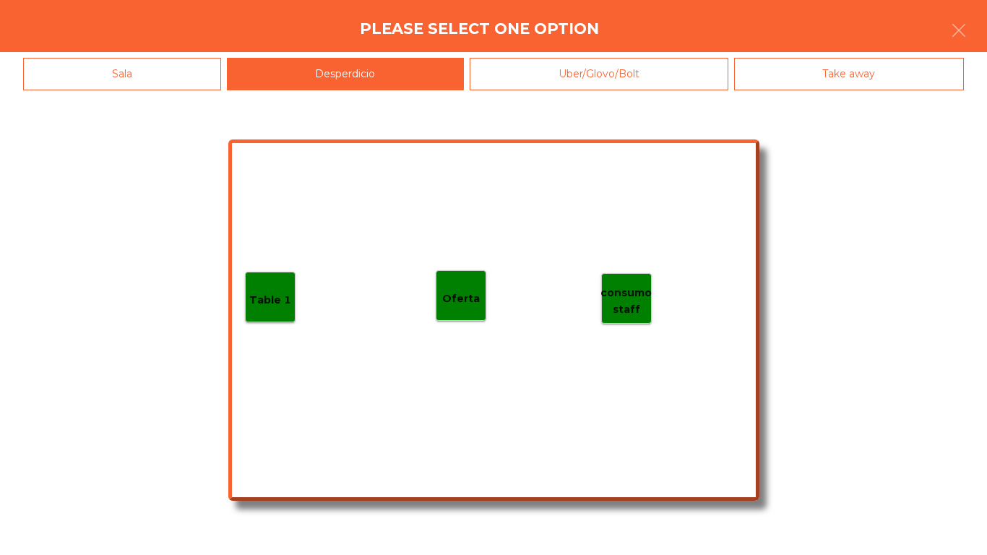 This screenshot has height=555, width=987. Describe the element at coordinates (461, 298) in the screenshot. I see `p: Oferta` at that location.